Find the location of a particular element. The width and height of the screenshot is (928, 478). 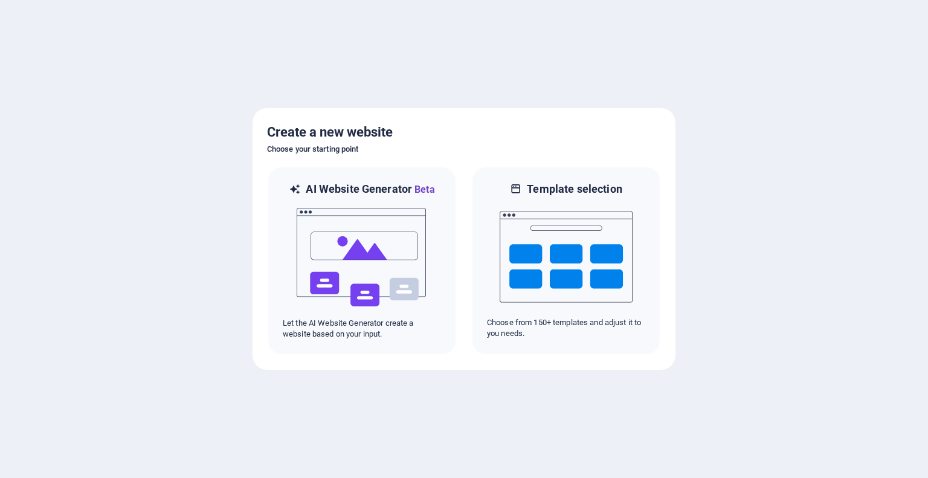

h6: Template selection is located at coordinates (574, 189).